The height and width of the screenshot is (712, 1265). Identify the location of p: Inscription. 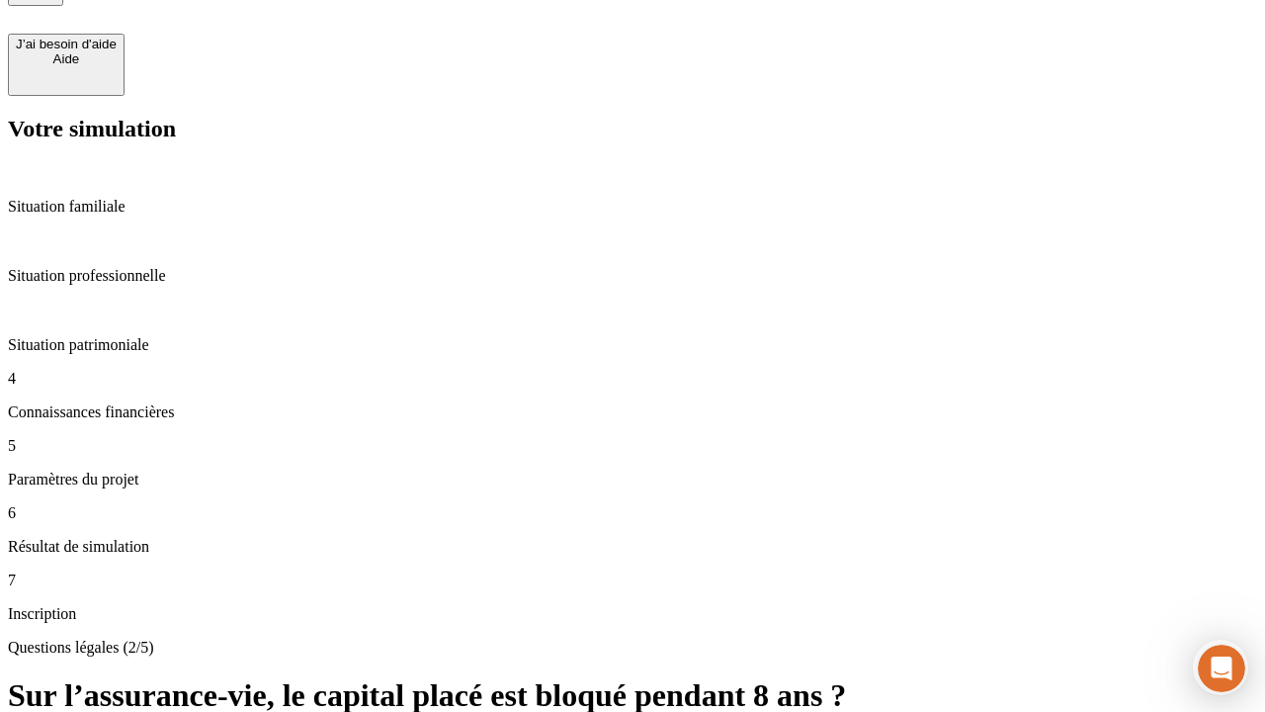
(633, 614).